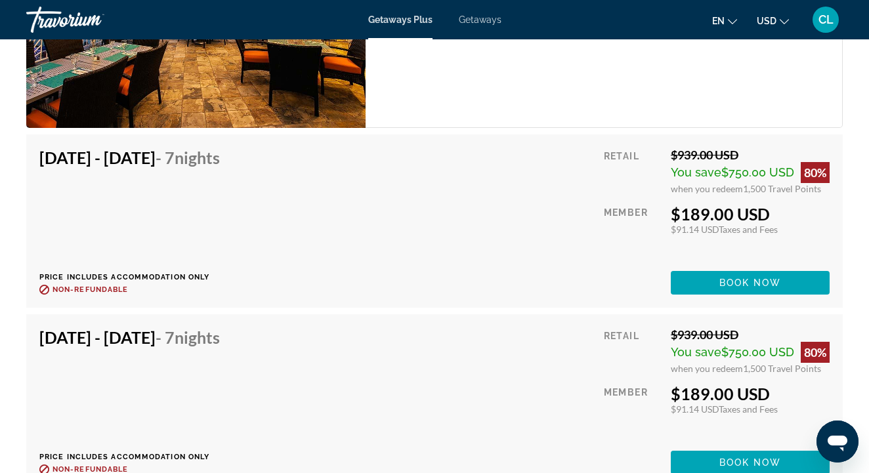  What do you see at coordinates (90, 289) in the screenshot?
I see `span: Non-refundable` at bounding box center [90, 289].